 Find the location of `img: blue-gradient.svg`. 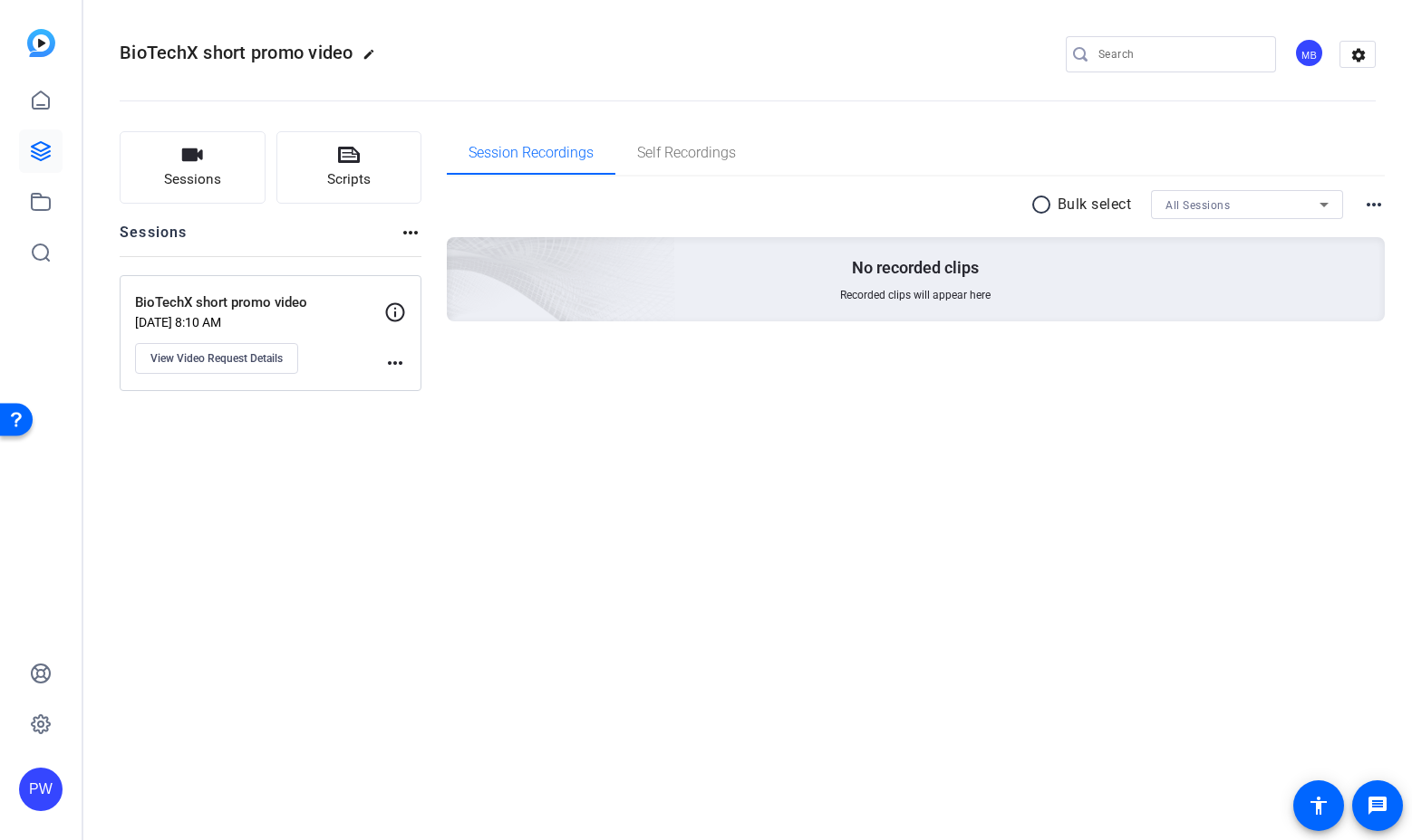

img: blue-gradient.svg is located at coordinates (41, 43).